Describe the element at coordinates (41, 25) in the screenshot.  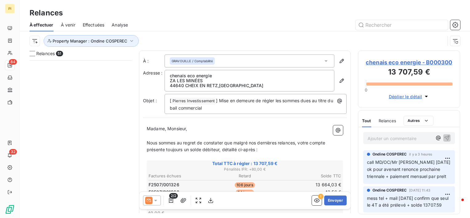
I see `span: À effectuer` at that location.